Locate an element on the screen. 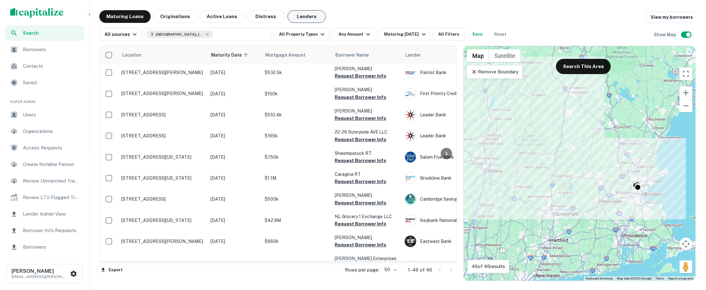 The width and height of the screenshot is (706, 290). a: Review LTV Flagged Transactions is located at coordinates (44, 198).